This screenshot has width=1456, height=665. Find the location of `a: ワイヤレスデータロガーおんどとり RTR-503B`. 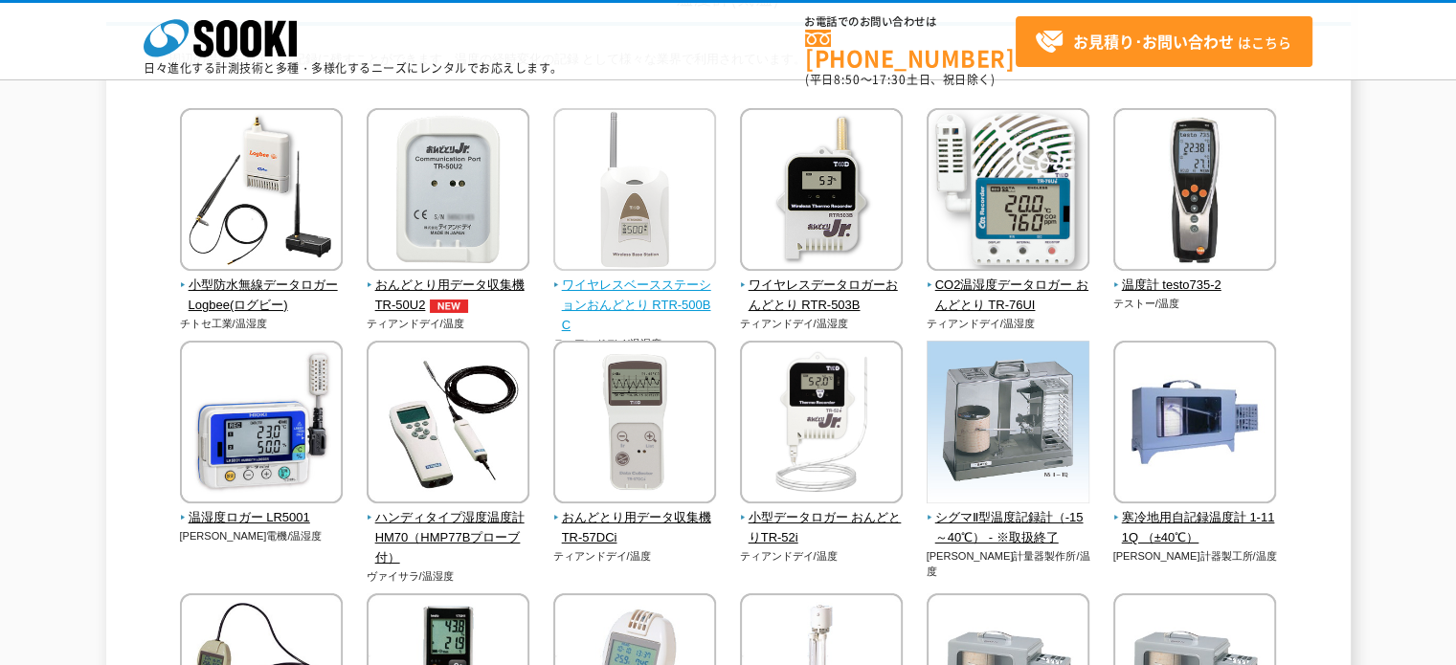

a: ワイヤレスデータロガーおんどとり RTR-503B is located at coordinates (821, 286).